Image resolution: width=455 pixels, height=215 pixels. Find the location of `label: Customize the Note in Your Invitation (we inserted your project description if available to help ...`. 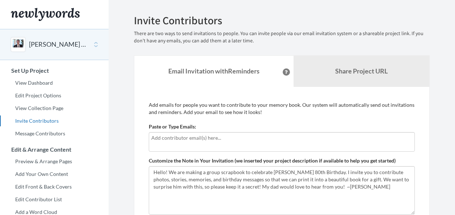

label: Customize the Note in Your Invitation (we inserted your project description if available to help ... is located at coordinates (272, 161).